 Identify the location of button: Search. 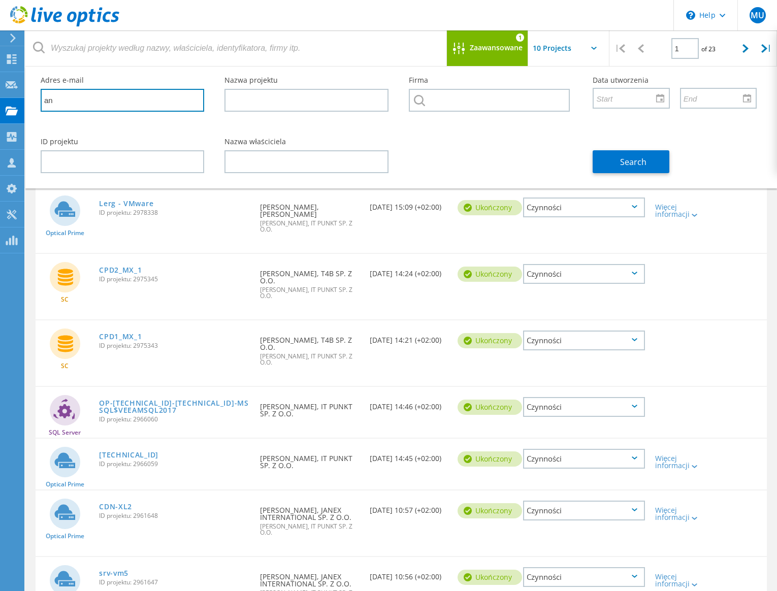
(631, 162).